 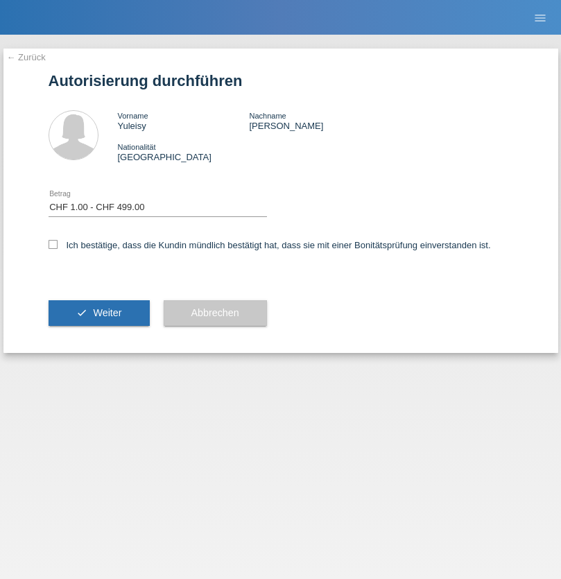 What do you see at coordinates (267, 116) in the screenshot?
I see `span: Nachname` at bounding box center [267, 116].